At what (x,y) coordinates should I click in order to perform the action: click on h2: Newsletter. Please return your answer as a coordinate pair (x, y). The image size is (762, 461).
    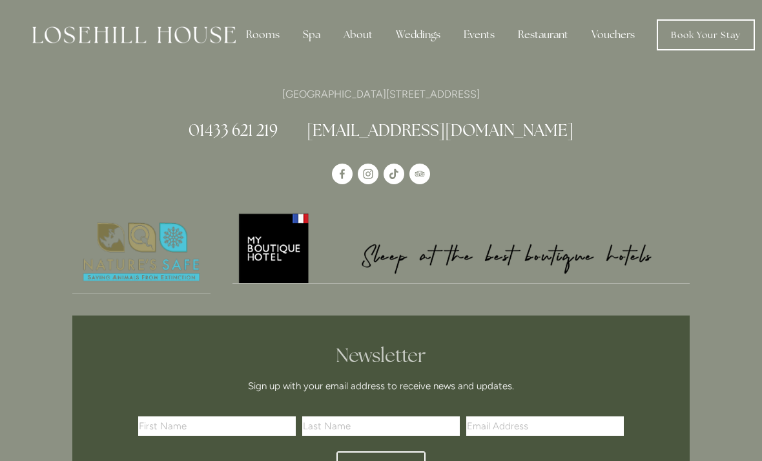
    Looking at the image, I should click on (381, 355).